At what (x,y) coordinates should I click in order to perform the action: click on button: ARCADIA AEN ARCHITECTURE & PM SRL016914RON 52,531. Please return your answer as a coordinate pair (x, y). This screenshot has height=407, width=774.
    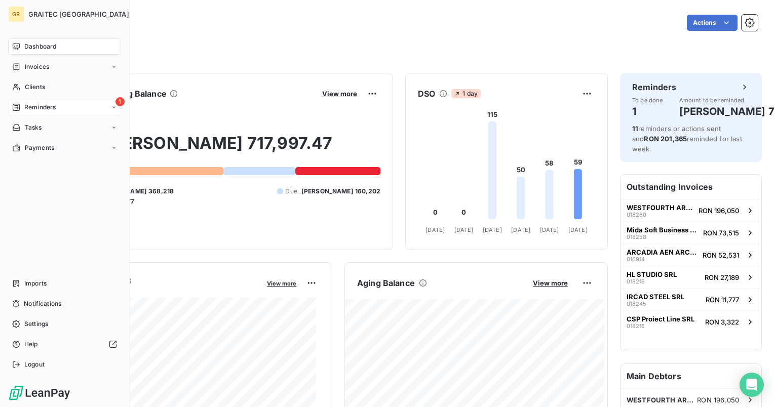
    Looking at the image, I should click on (691, 255).